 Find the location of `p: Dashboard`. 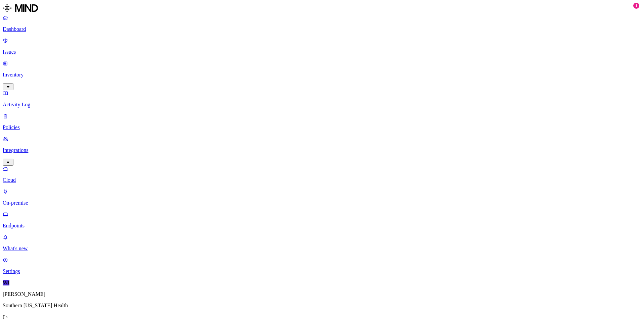

p: Dashboard is located at coordinates (321, 29).